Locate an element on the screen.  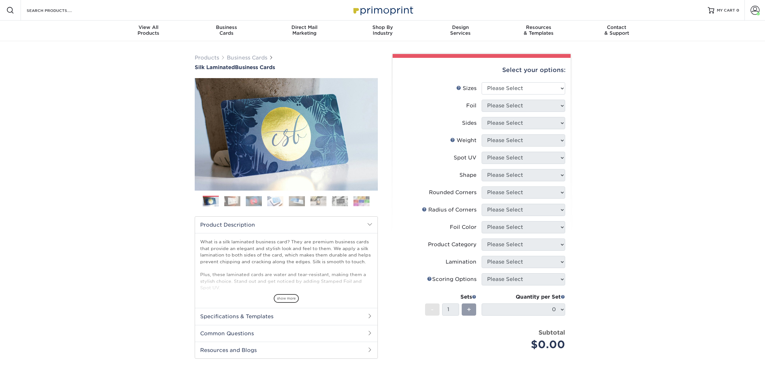
div: Sizes is located at coordinates (466, 88).